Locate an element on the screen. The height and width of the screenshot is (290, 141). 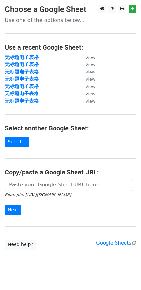
a: Need help? is located at coordinates (20, 244).